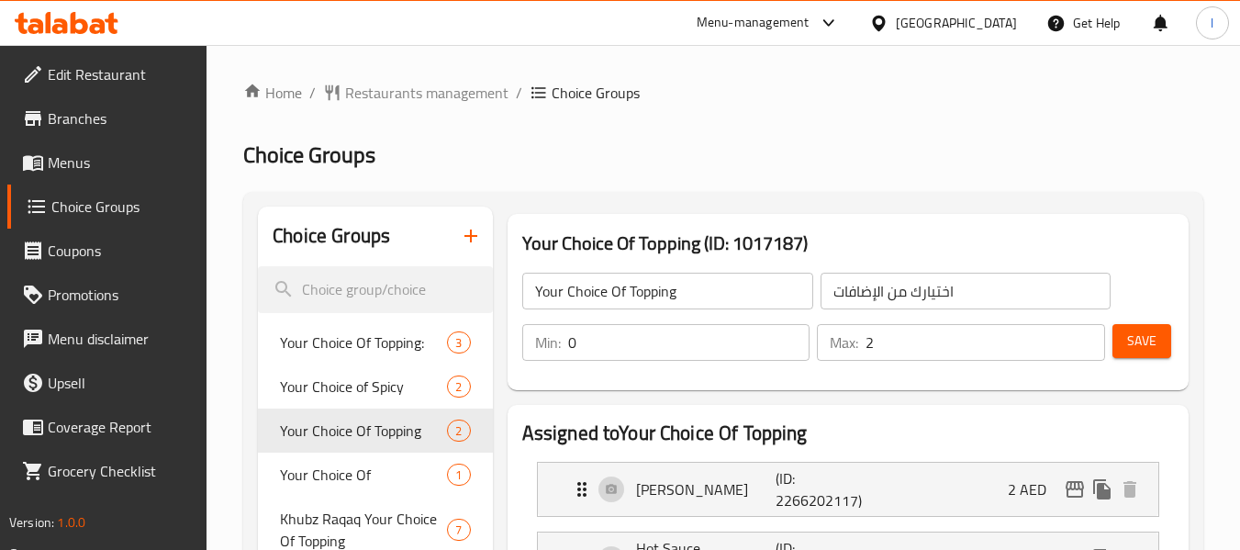  I want to click on span: Your Choice Of Topping:, so click(364, 342).